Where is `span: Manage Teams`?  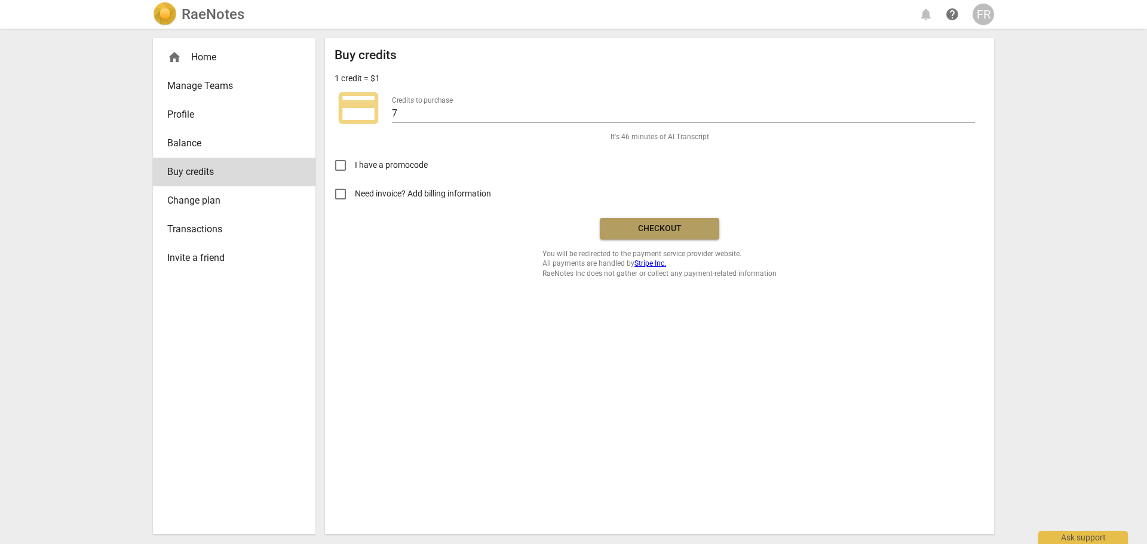 span: Manage Teams is located at coordinates (229, 86).